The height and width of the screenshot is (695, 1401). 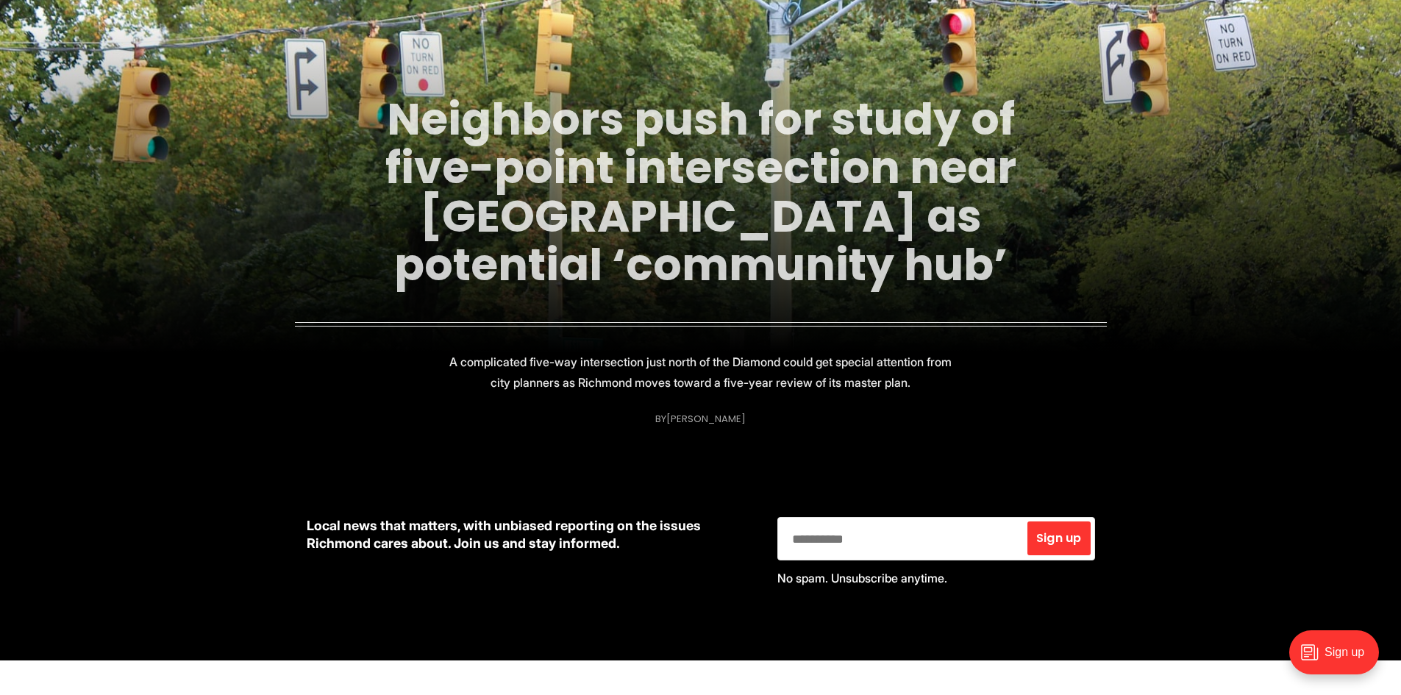 What do you see at coordinates (530, 535) in the screenshot?
I see `p: Local news that matters, with unbiased reporting on the issues Richmond cares about. Join us and ...` at bounding box center [530, 535].